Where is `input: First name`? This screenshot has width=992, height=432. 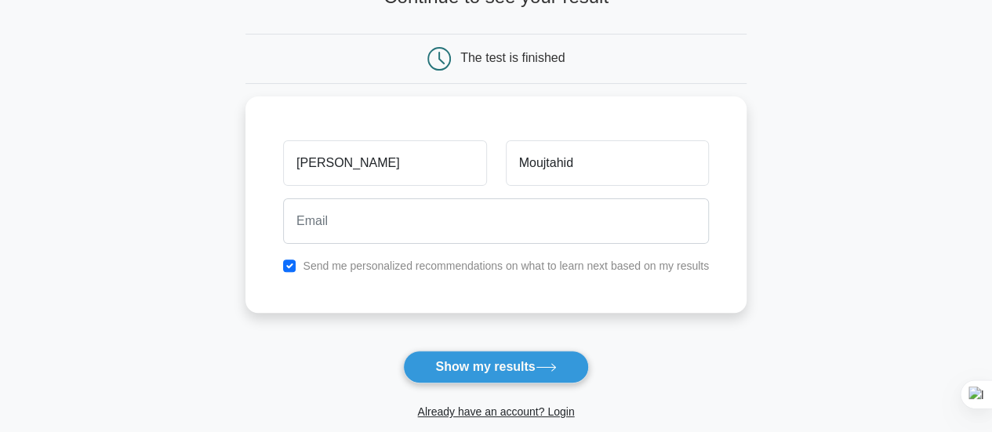 input: First name is located at coordinates (384, 163).